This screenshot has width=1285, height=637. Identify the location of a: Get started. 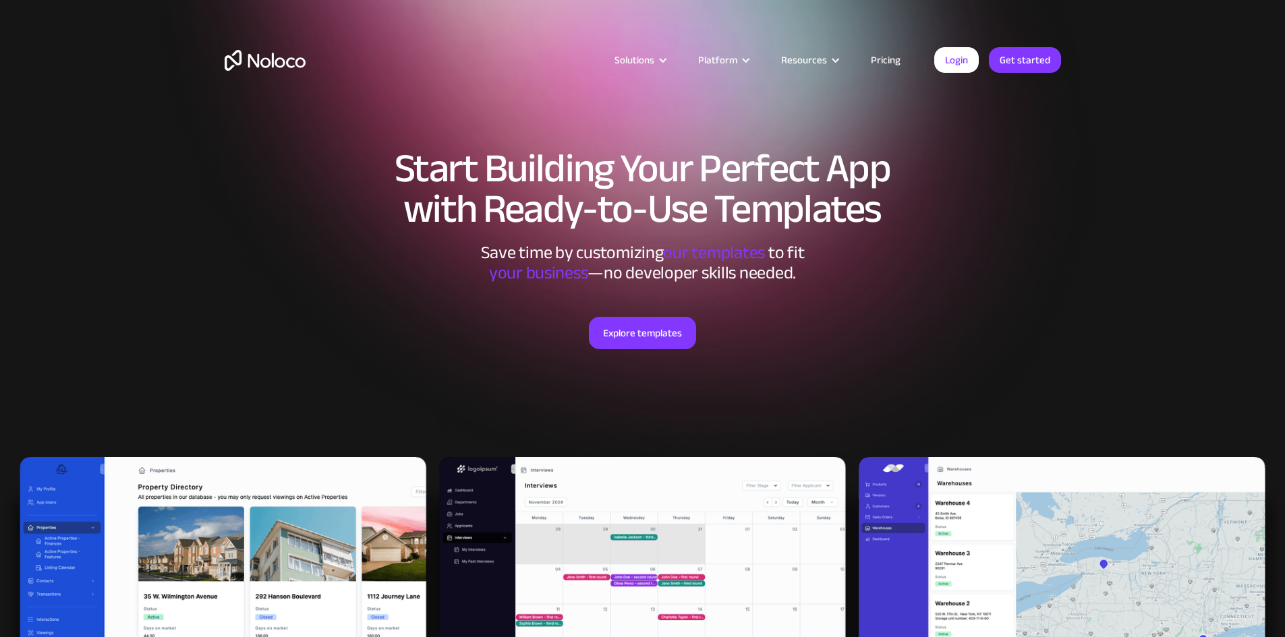
(1025, 60).